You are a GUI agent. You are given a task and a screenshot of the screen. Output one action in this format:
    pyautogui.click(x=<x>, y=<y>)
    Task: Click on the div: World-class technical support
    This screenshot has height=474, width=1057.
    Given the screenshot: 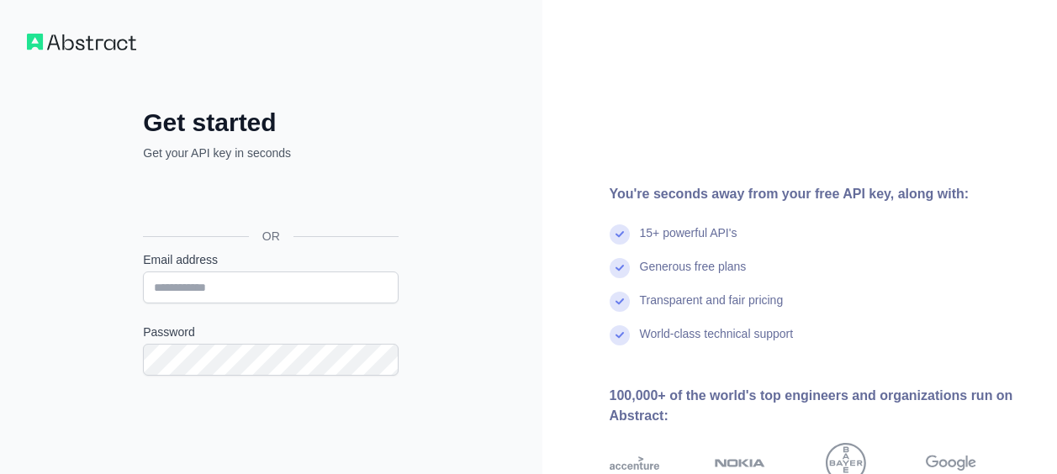 What is the action you would take?
    pyautogui.click(x=716, y=342)
    